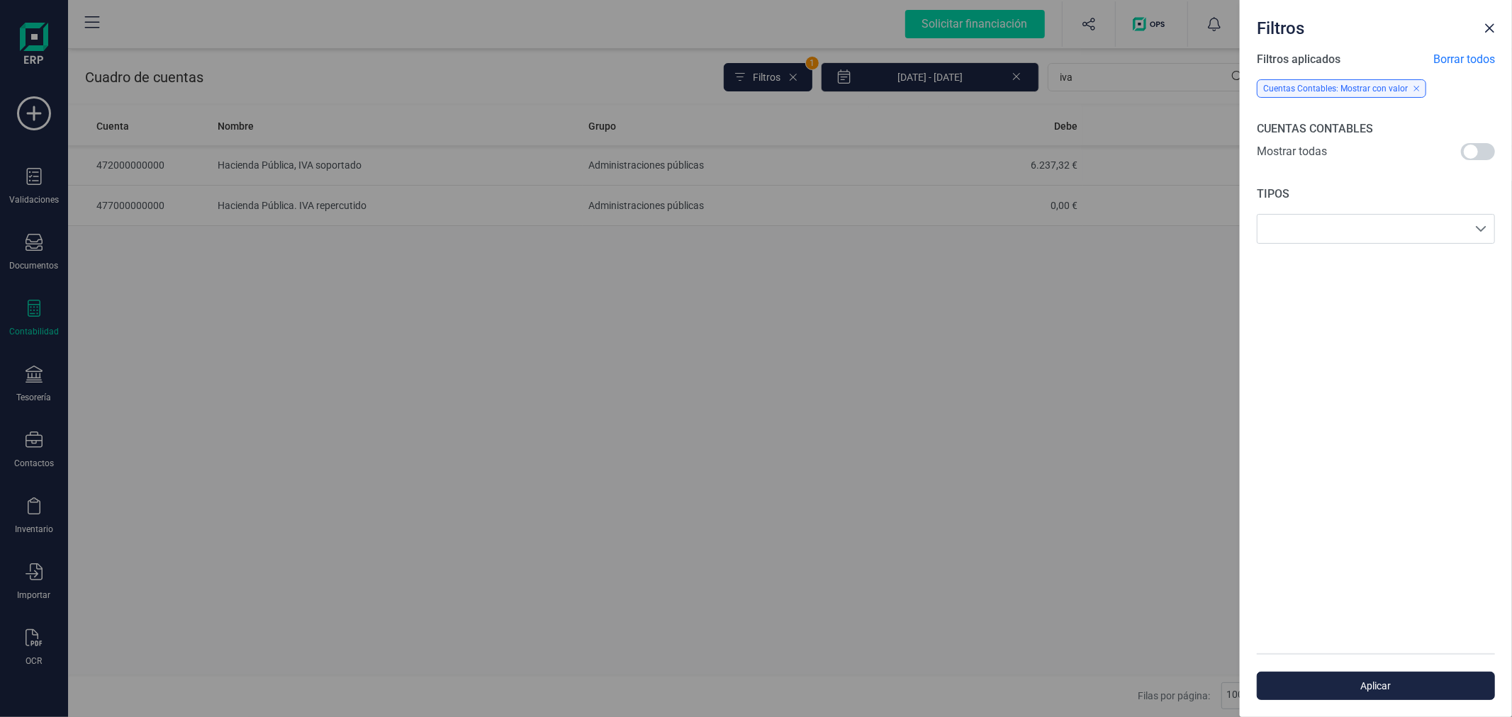  I want to click on span: Filtros aplicados, so click(1299, 60).